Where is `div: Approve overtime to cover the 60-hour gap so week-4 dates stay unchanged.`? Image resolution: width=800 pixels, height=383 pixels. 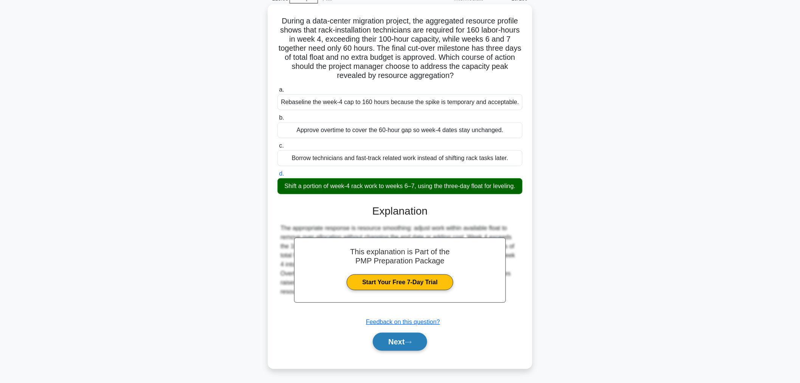 div: Approve overtime to cover the 60-hour gap so week-4 dates stay unchanged. is located at coordinates (400, 130).